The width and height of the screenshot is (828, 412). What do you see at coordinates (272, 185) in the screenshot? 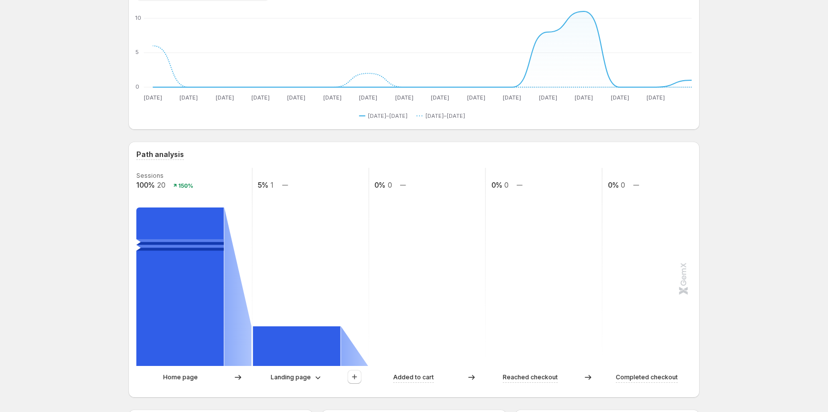
I see `text: 1` at bounding box center [272, 185].